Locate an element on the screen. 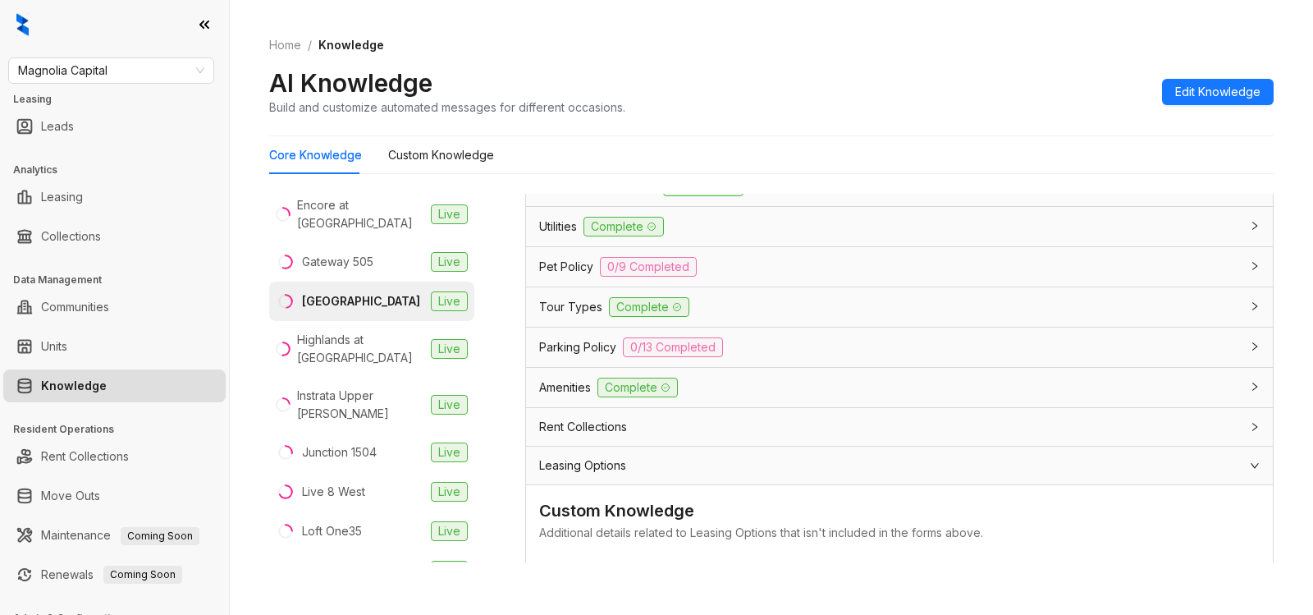 This screenshot has height=615, width=1313. h3: Leasing is located at coordinates (121, 99).